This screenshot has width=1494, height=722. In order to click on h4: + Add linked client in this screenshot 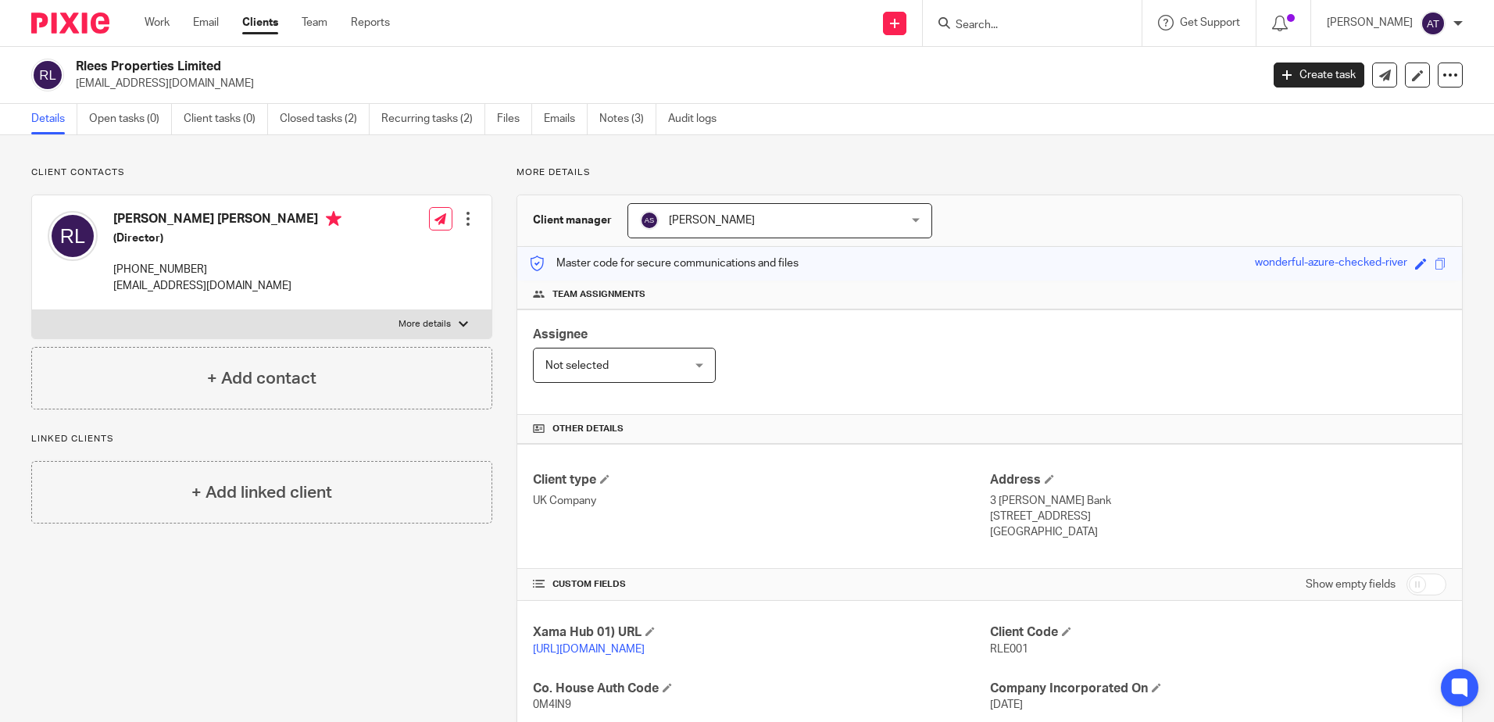, I will do `click(262, 492)`.